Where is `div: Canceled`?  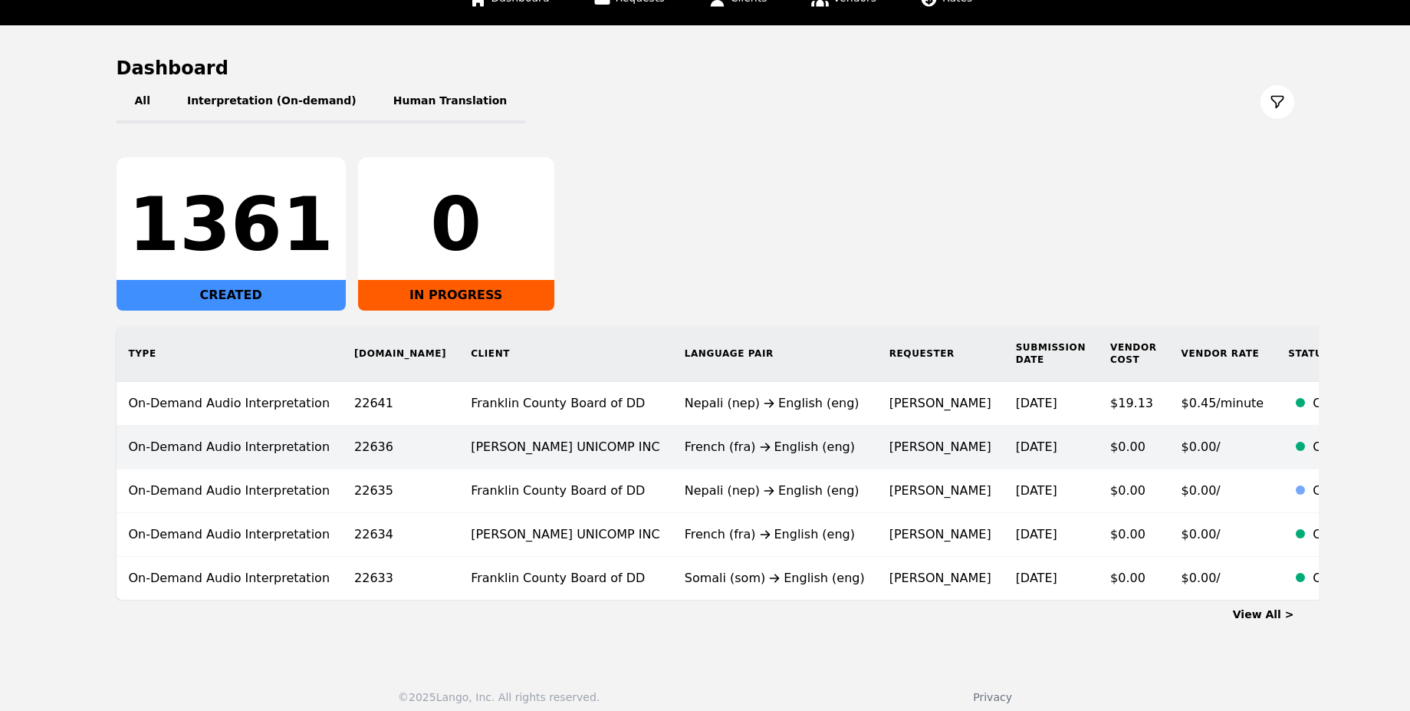
div: Canceled is located at coordinates (1346, 491).